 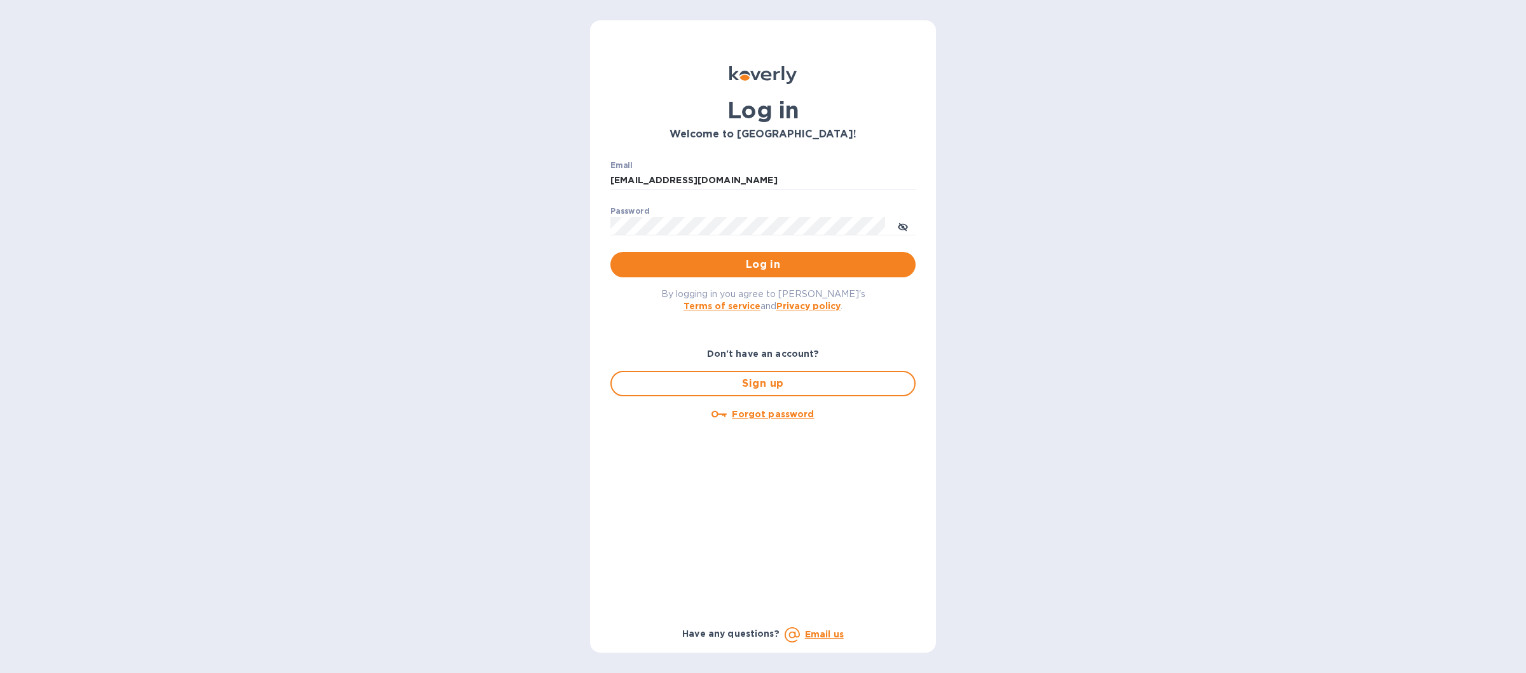 I want to click on u: Forgot password, so click(x=773, y=414).